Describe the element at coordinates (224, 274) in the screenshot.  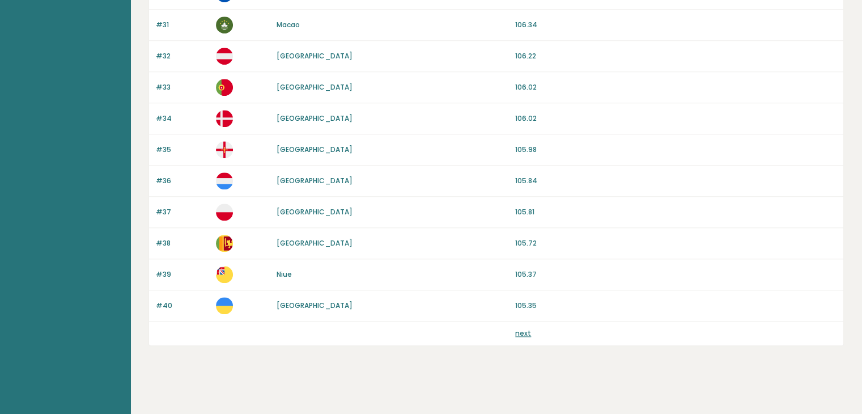
I see `img: nu.svg` at that location.